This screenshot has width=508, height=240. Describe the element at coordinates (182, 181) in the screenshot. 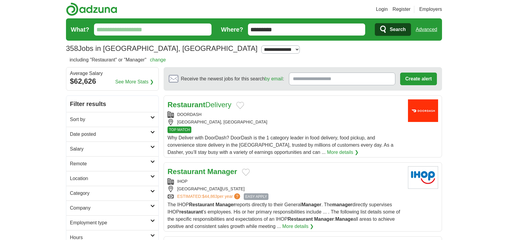

I see `a: IHOP` at that location.